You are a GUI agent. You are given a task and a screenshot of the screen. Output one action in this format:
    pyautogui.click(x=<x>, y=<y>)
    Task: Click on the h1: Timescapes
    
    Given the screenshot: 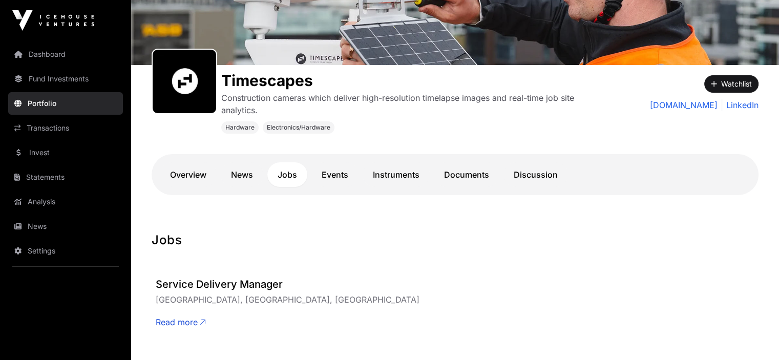 What is the action you would take?
    pyautogui.click(x=414, y=80)
    